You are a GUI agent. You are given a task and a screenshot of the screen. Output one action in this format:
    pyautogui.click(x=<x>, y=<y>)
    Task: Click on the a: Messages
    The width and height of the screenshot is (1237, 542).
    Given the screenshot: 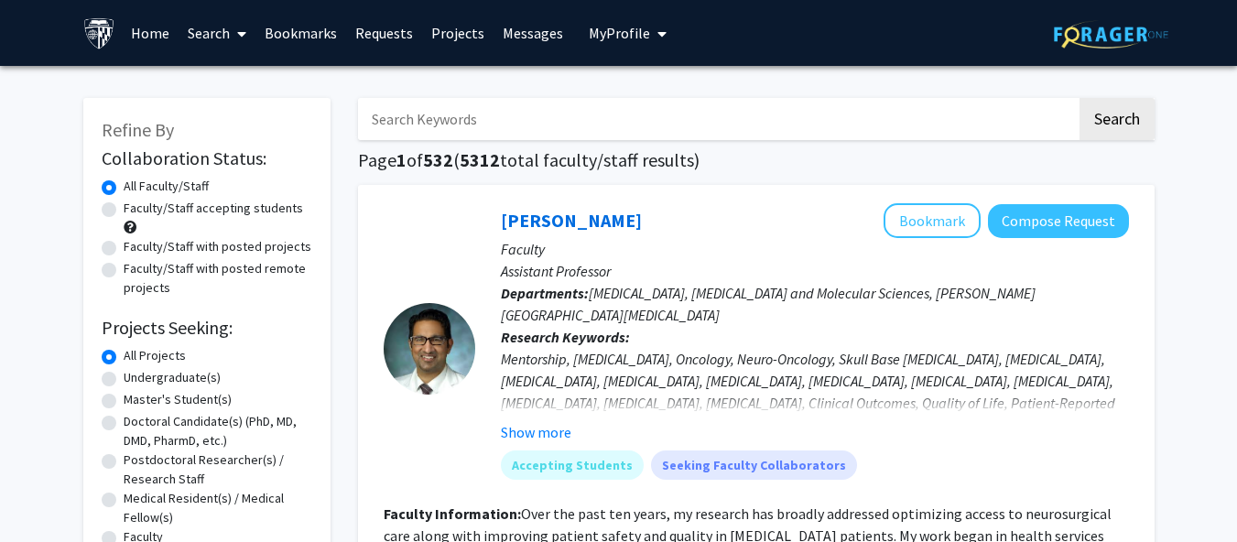 What is the action you would take?
    pyautogui.click(x=533, y=33)
    